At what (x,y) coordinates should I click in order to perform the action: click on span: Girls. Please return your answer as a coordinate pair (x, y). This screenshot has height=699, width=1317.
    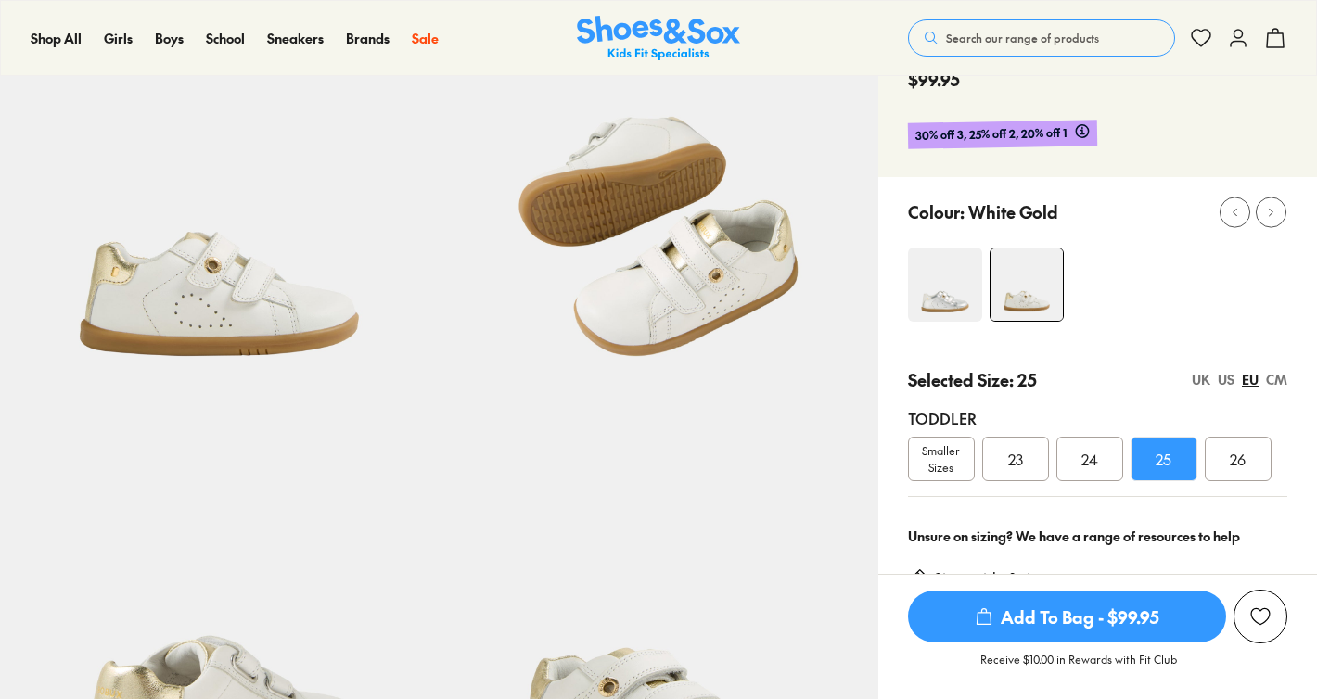
    Looking at the image, I should click on (118, 38).